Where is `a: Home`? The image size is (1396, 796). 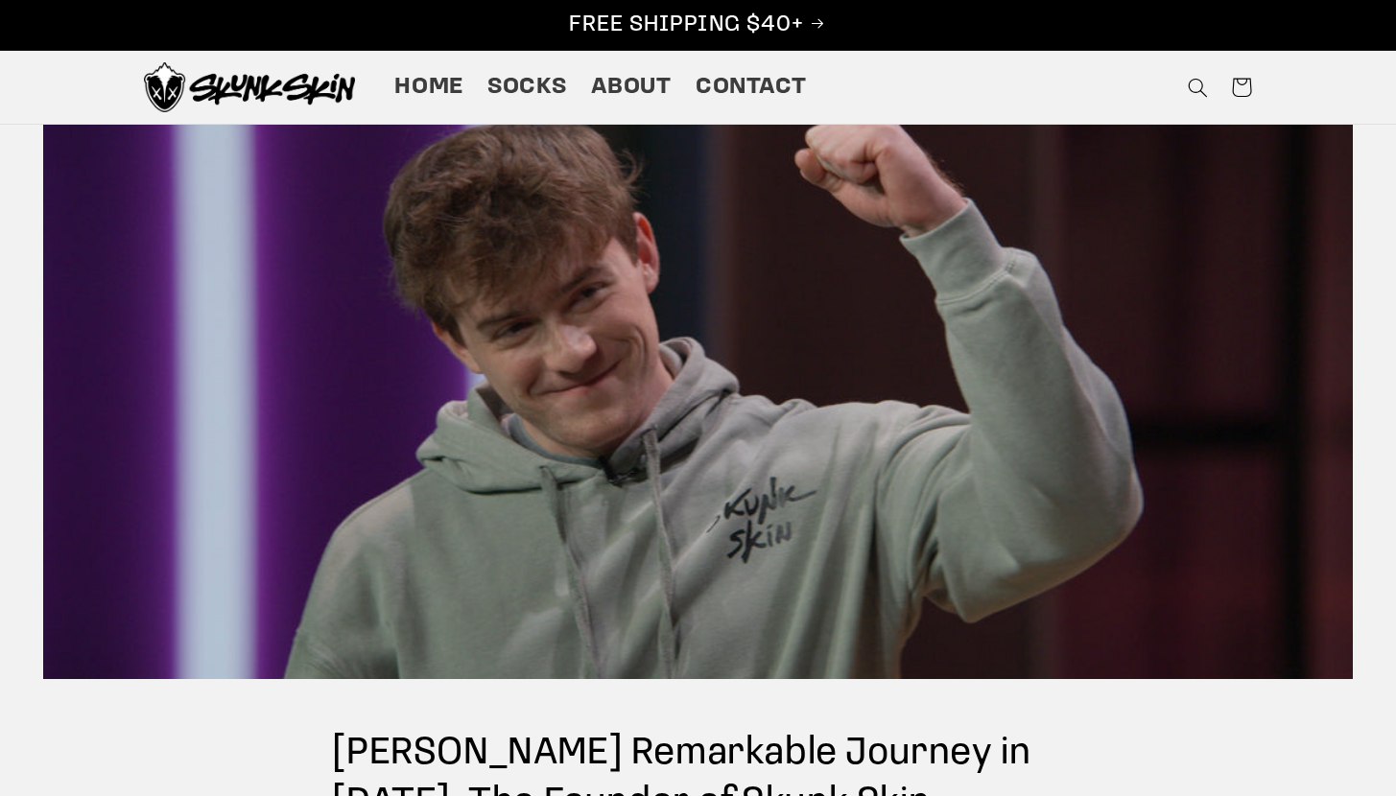 a: Home is located at coordinates (429, 87).